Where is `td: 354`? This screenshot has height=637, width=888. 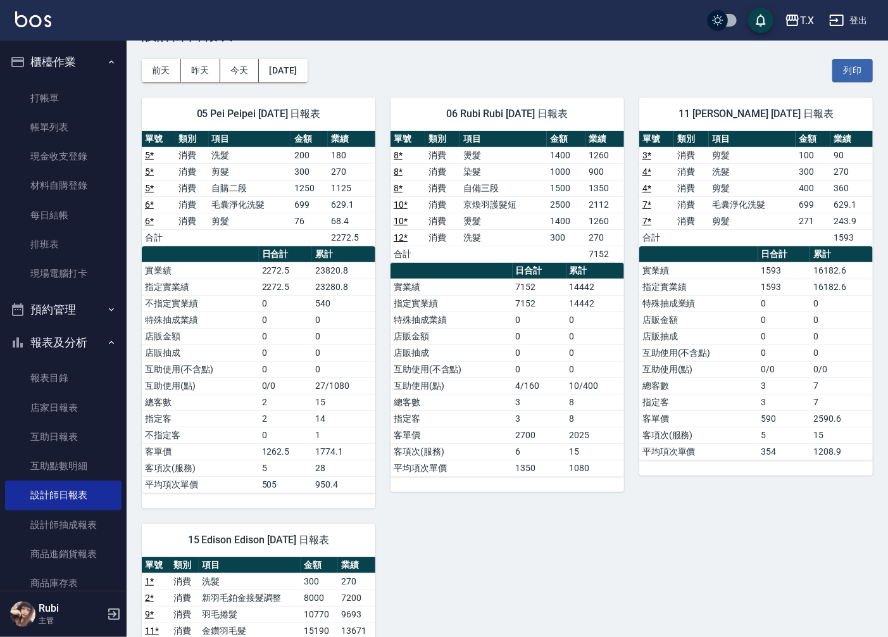
td: 354 is located at coordinates (784, 451).